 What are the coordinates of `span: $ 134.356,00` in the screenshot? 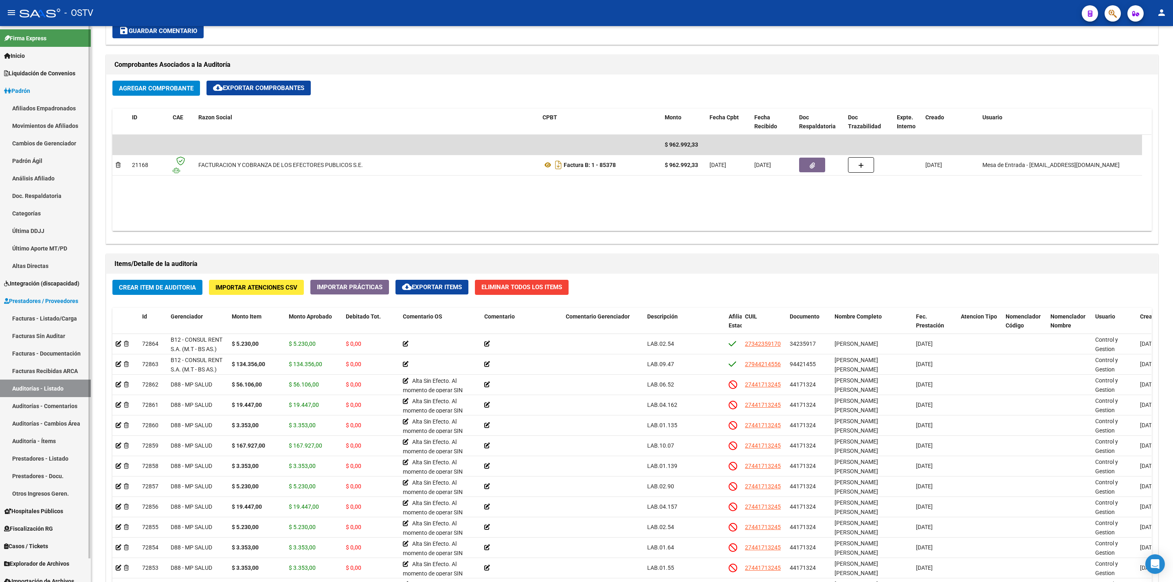 It's located at (306, 364).